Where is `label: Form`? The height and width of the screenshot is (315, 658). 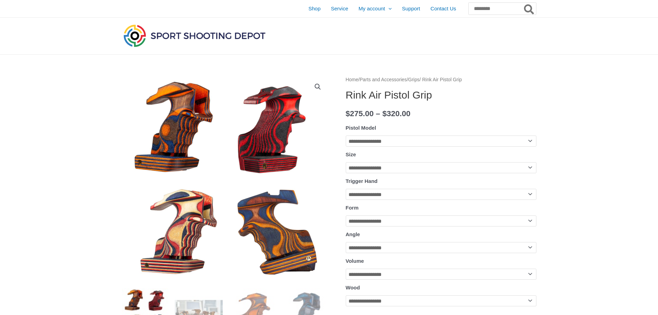 label: Form is located at coordinates (352, 207).